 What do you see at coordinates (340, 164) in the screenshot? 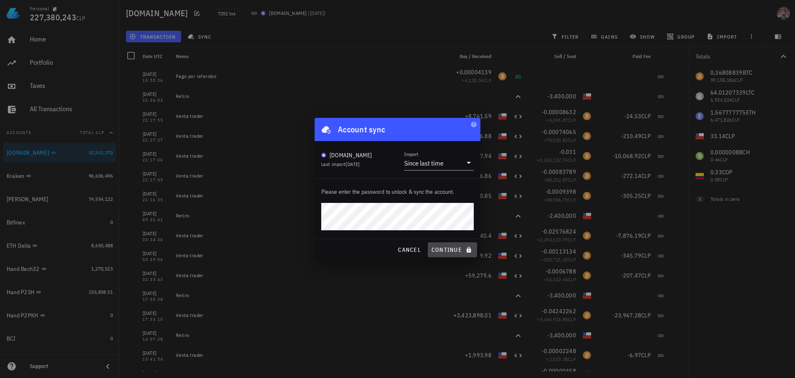
I see `span: Last import` at bounding box center [340, 164].